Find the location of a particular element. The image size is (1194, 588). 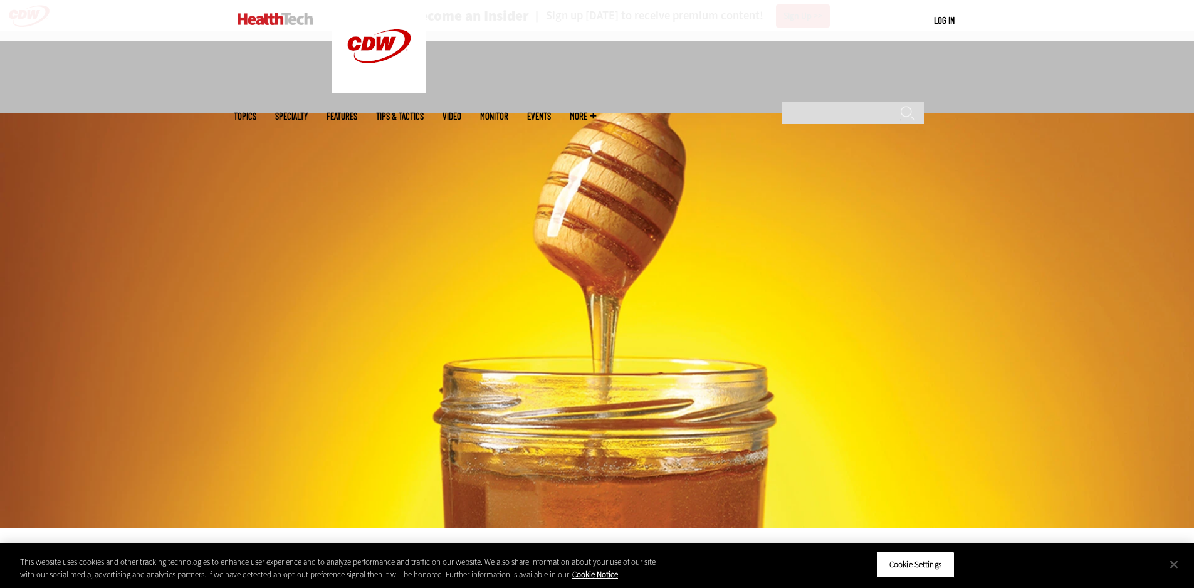

span: Specialty is located at coordinates (291, 116).